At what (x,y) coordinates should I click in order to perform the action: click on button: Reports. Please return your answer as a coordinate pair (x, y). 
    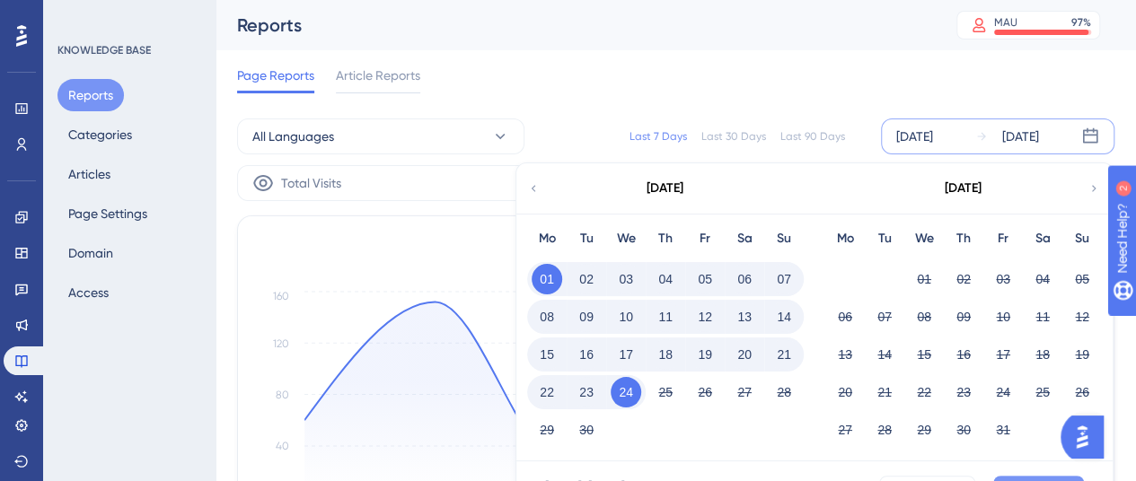
    Looking at the image, I should click on (91, 95).